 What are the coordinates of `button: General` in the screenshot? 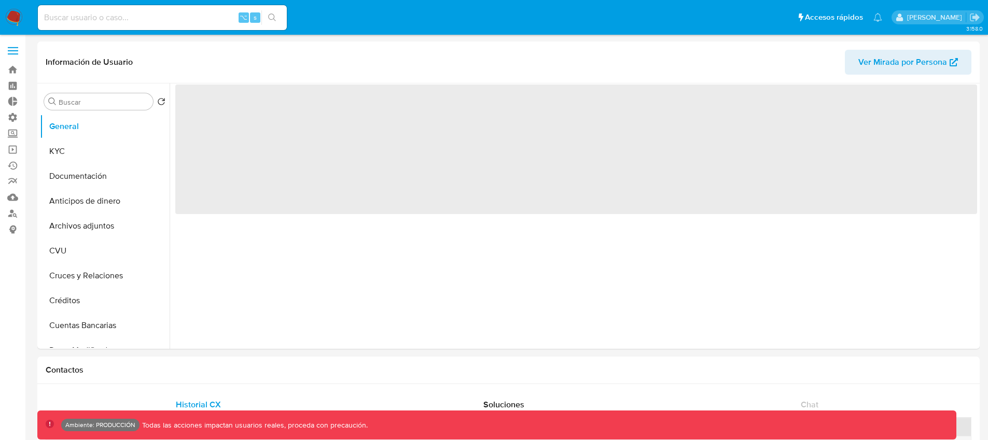 It's located at (105, 127).